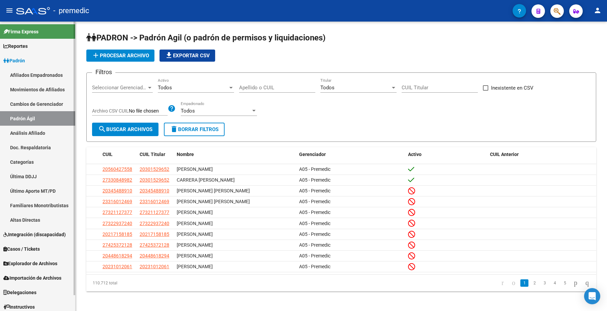 The image size is (607, 311). I want to click on li: page 1, so click(525, 283).